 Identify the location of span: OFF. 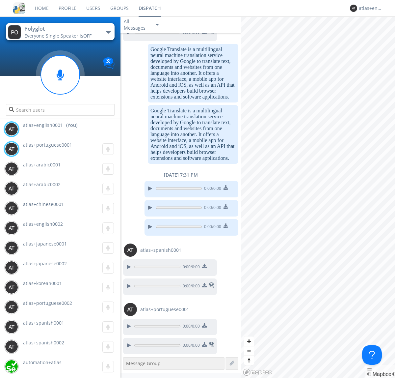
(87, 36).